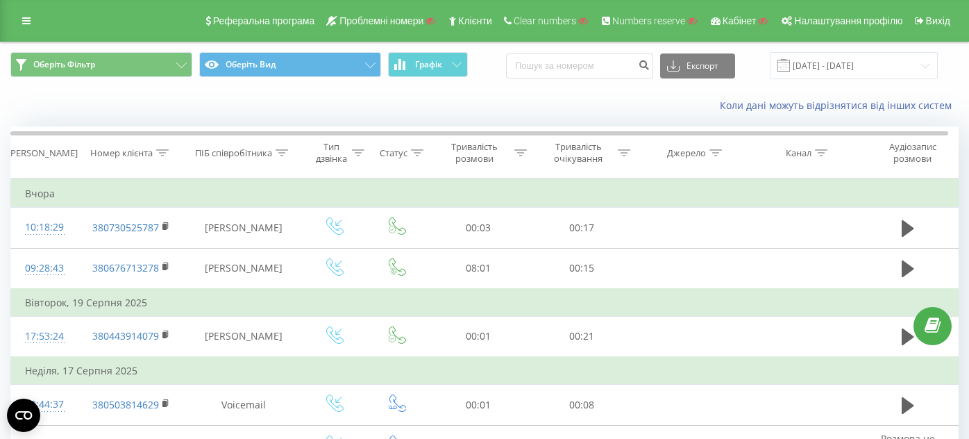 This screenshot has width=969, height=439. I want to click on span: Графік, so click(428, 65).